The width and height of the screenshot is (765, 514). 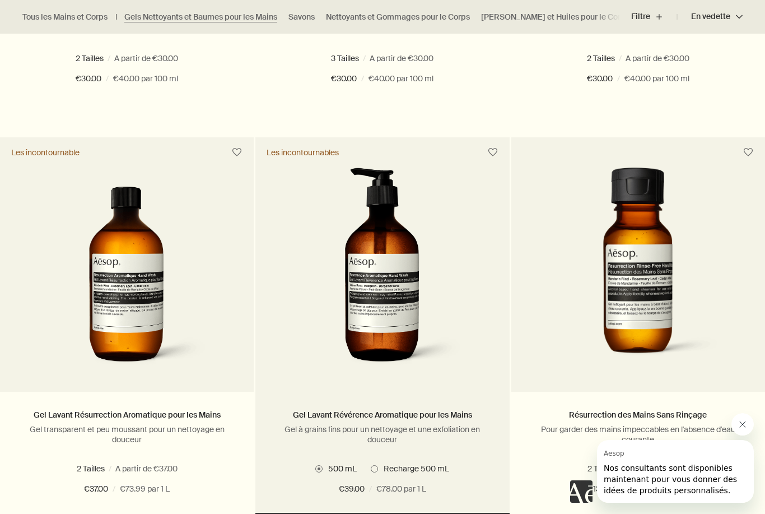 I want to click on span: Nos consultants sont disponibles maintenant pour vous donner des idées de produits personnalisés., so click(x=73, y=39).